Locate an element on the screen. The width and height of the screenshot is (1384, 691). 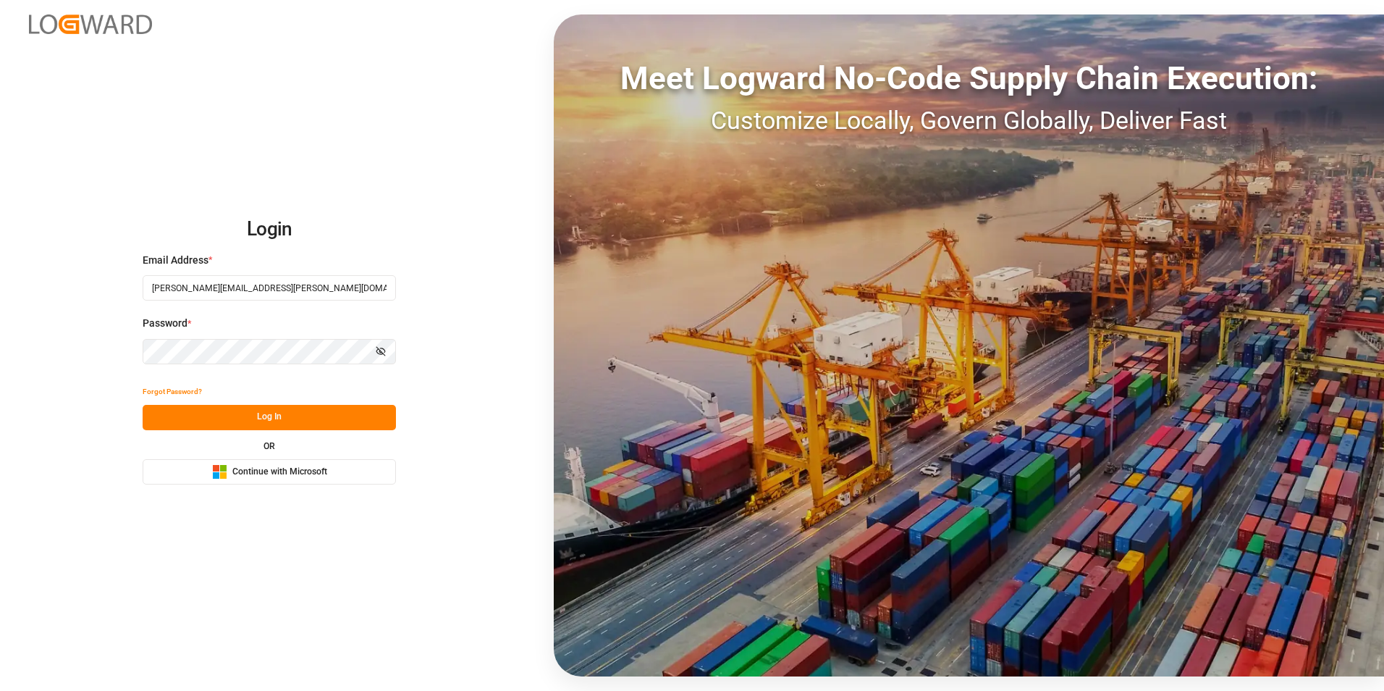
div: Meet Logward No-Code Supply Chain Execution: is located at coordinates (968, 78).